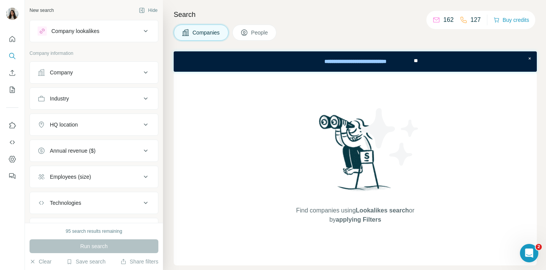 Image resolution: width=546 pixels, height=270 pixels. I want to click on p: 127, so click(476, 20).